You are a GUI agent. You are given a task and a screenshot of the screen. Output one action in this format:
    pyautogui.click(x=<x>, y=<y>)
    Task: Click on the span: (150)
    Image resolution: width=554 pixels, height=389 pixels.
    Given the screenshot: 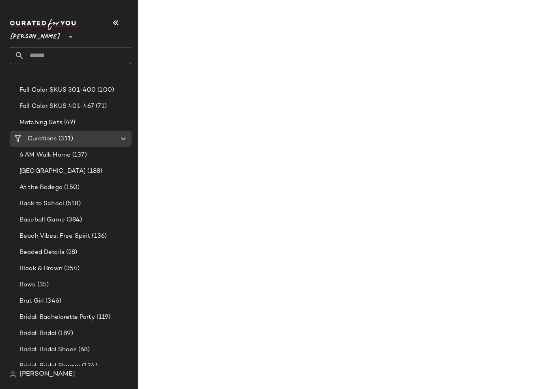 What is the action you would take?
    pyautogui.click(x=71, y=187)
    